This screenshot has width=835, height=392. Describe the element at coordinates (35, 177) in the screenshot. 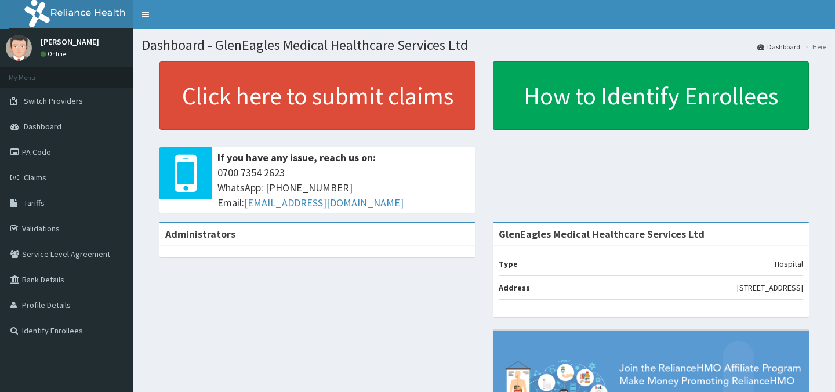

I see `span: Claims` at that location.